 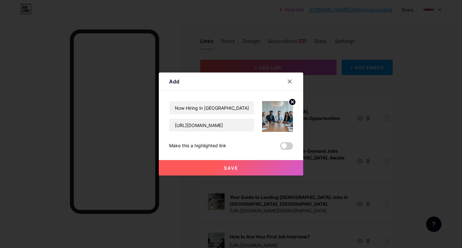 I want to click on span: Save, so click(x=231, y=168).